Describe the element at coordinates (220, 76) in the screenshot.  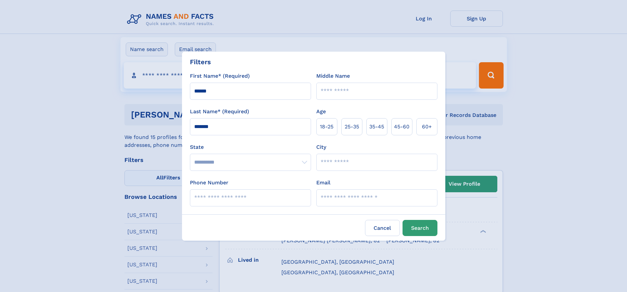
I see `label: First Name* (Required)` at that location.